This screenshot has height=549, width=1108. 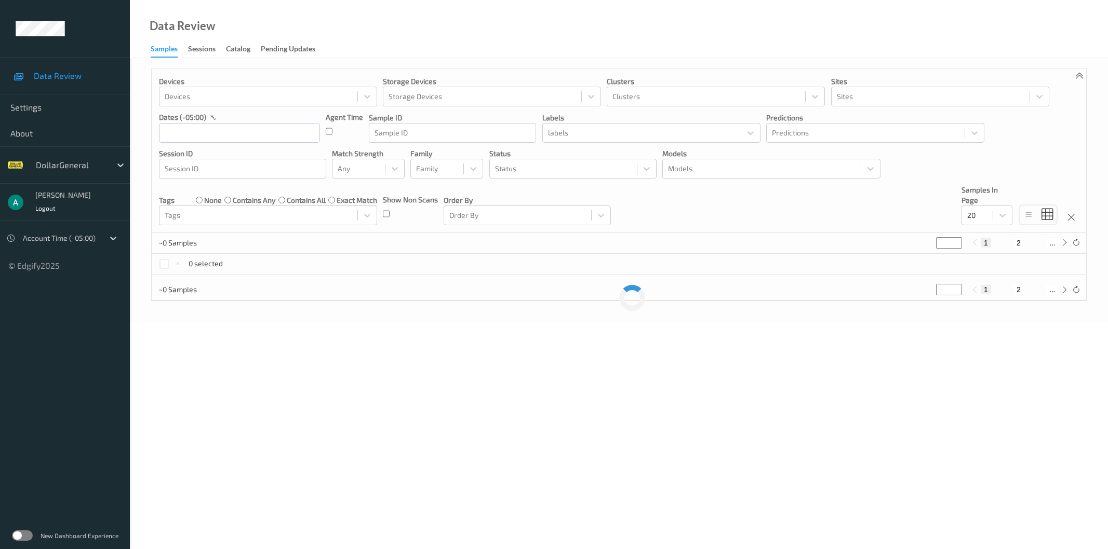 What do you see at coordinates (288, 50) in the screenshot?
I see `div: Pending Updates` at bounding box center [288, 50].